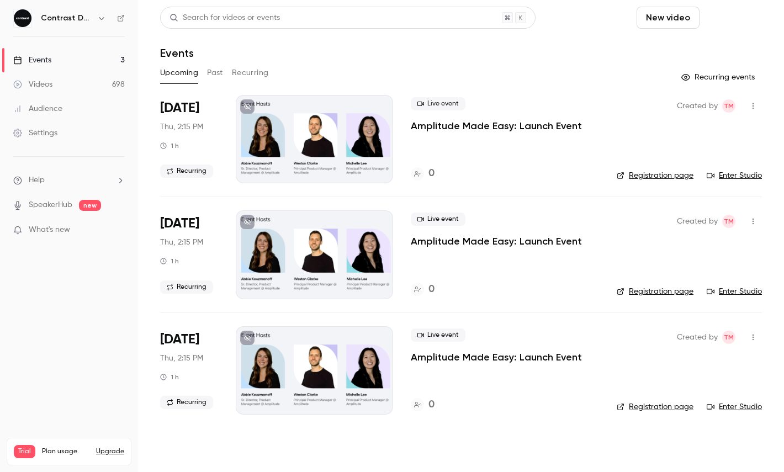 The width and height of the screenshot is (784, 472). Describe the element at coordinates (189, 254) in the screenshot. I see `div: Sep 25 Thu, 1:15 PM (Europe/London)` at that location.